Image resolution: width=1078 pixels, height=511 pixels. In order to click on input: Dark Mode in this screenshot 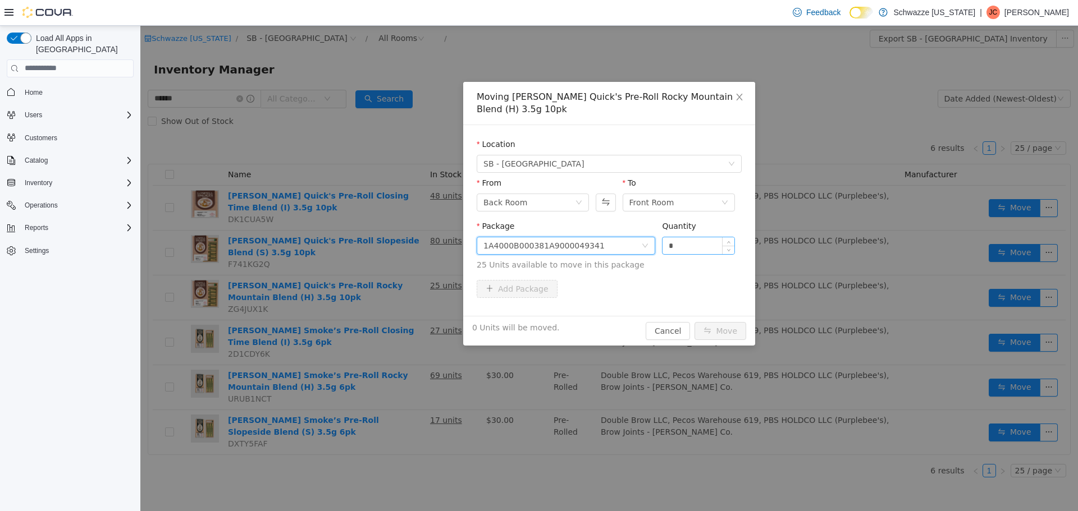, I will do `click(861, 12)`.